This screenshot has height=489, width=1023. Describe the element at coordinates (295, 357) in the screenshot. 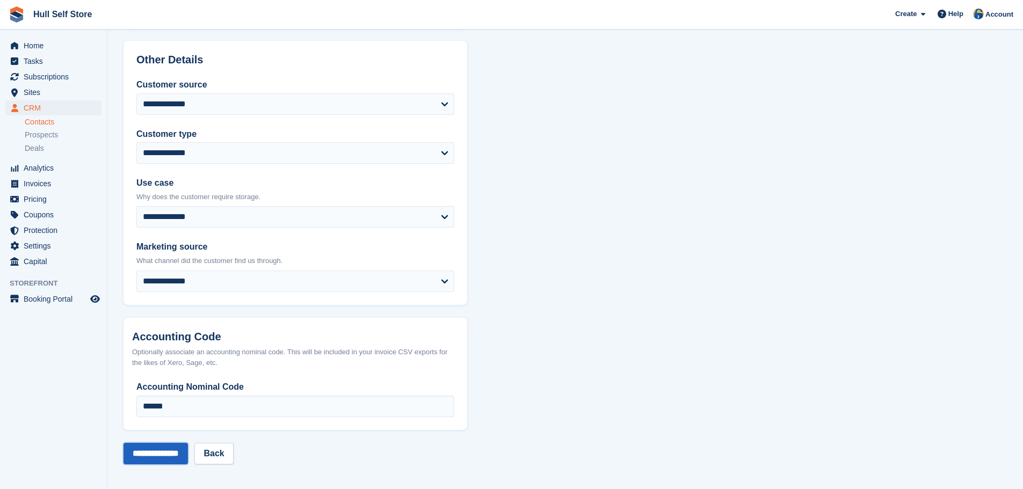

I see `div: Optionally associate an accounting nominal code. This will be included in your invoice CSV export...` at that location.